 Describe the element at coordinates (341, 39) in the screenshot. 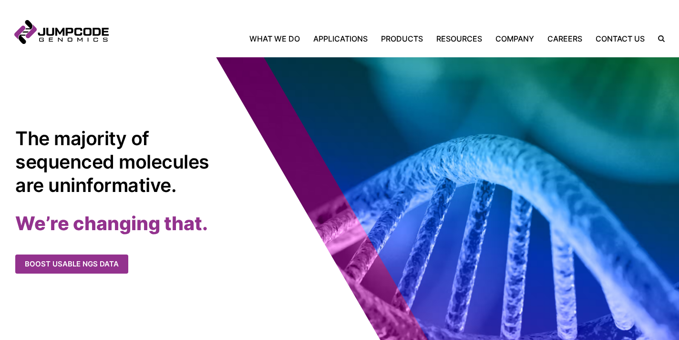

I see `a: Applications` at that location.